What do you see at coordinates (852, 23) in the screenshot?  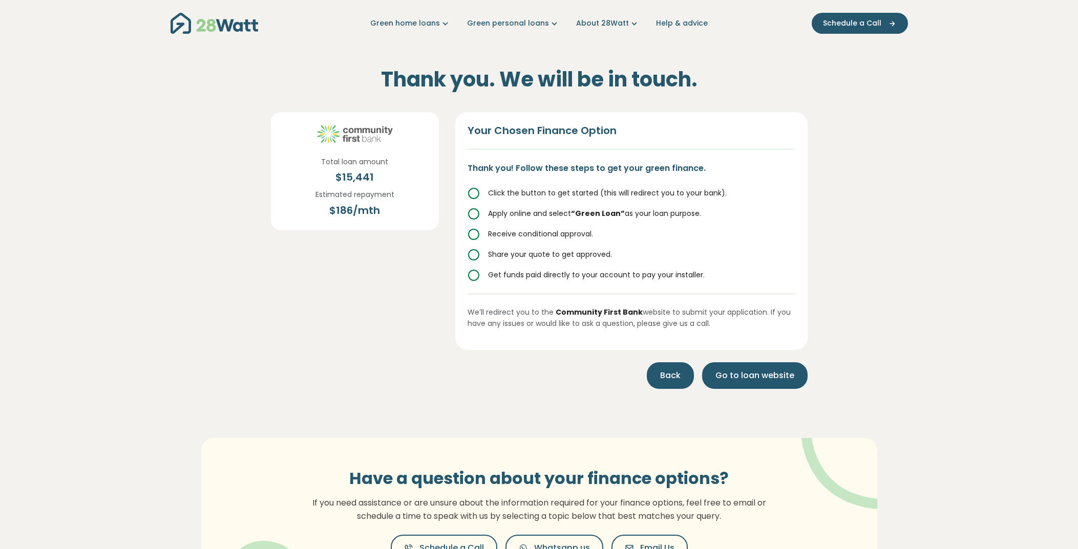 I see `span: Schedule a Call` at bounding box center [852, 23].